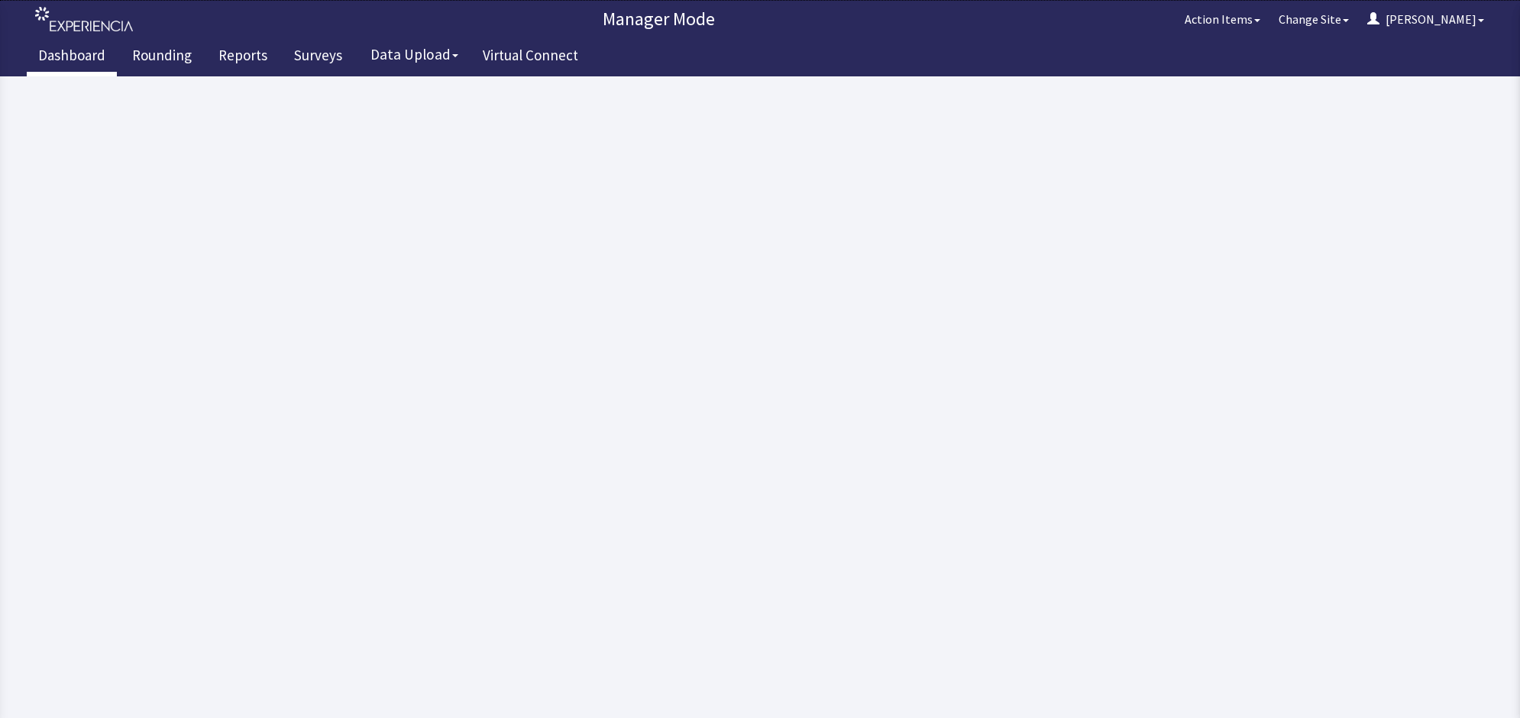 Image resolution: width=1520 pixels, height=718 pixels. What do you see at coordinates (84, 19) in the screenshot?
I see `img: experiencia_logo.png` at bounding box center [84, 19].